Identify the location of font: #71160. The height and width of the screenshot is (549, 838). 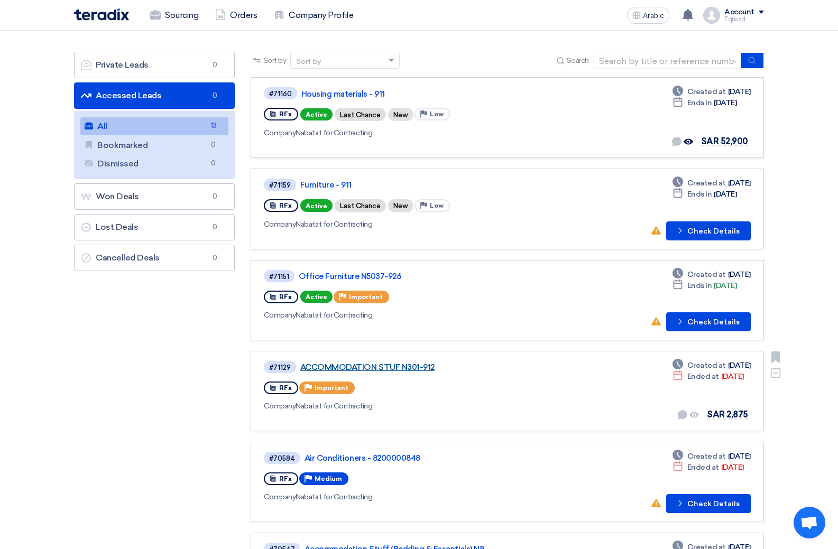
(280, 94).